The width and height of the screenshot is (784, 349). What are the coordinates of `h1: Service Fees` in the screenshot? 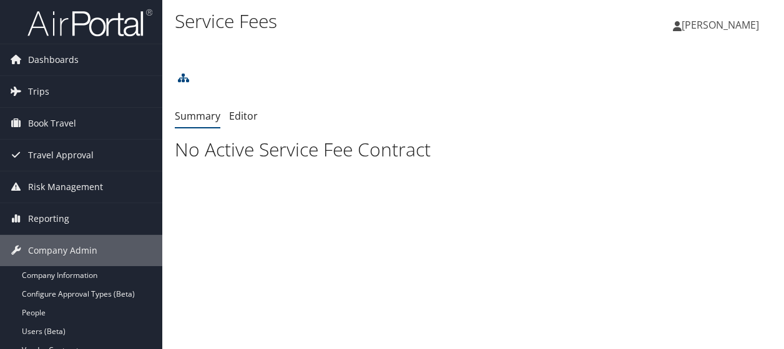 It's located at (373, 21).